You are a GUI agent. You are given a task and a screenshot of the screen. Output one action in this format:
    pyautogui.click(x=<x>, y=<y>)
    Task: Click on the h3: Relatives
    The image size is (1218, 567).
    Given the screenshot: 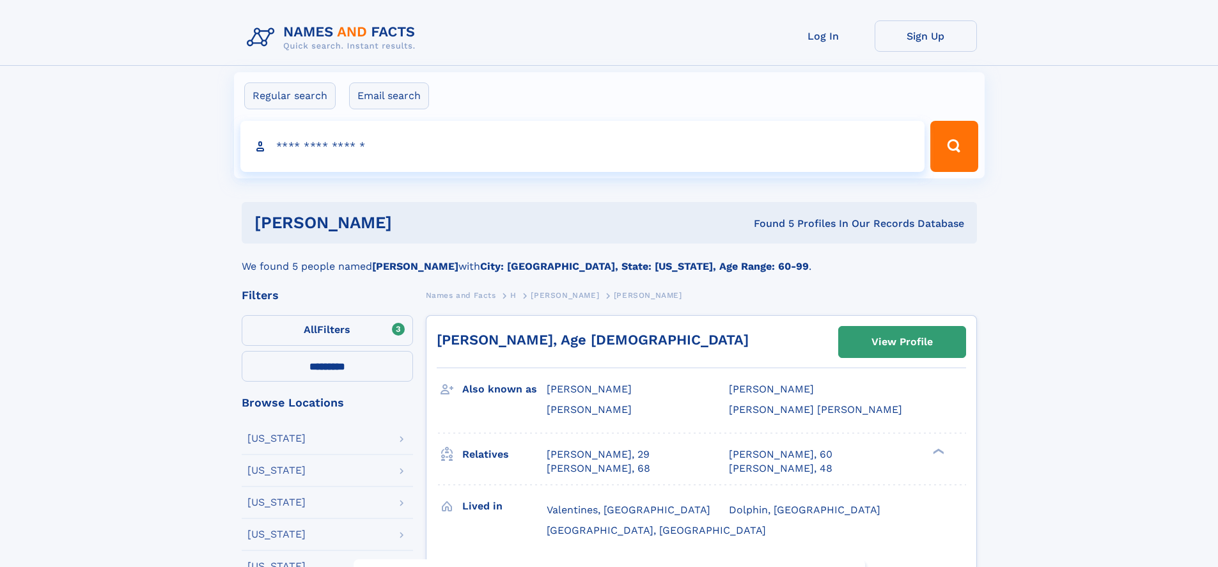 What is the action you would take?
    pyautogui.click(x=504, y=454)
    